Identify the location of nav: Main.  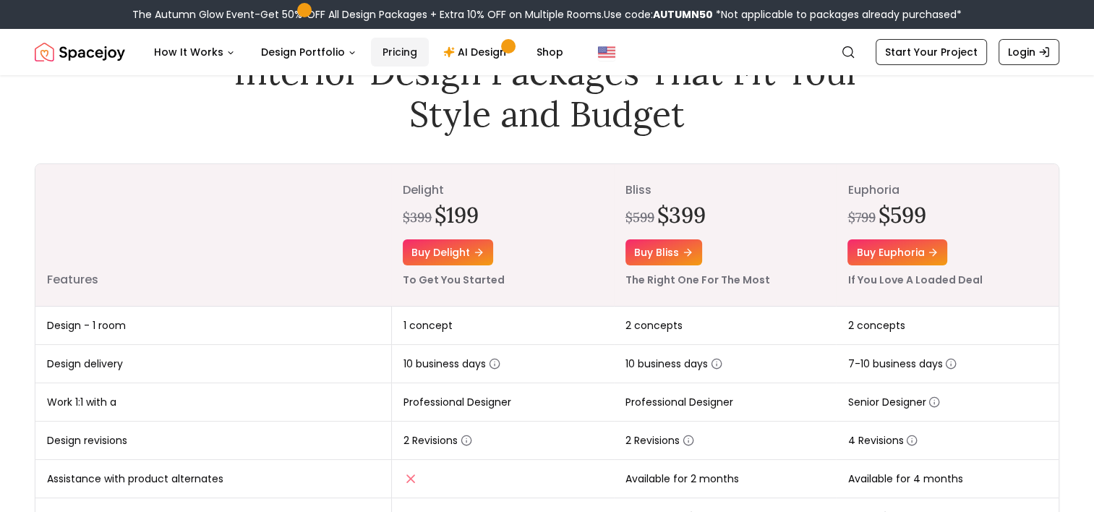
(359, 52).